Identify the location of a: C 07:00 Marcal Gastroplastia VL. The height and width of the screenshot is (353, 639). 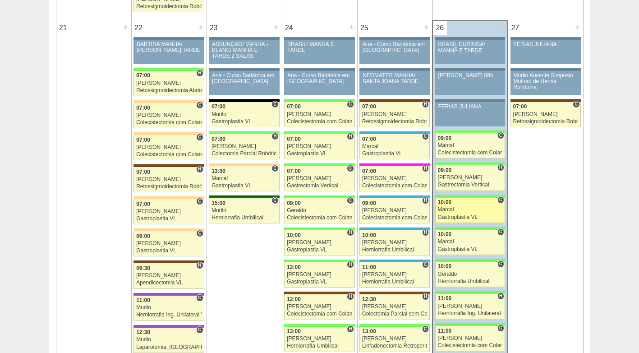
(394, 147).